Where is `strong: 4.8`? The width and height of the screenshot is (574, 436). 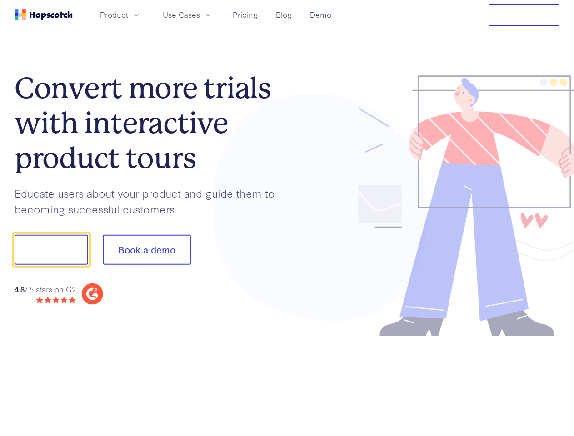
strong: 4.8 is located at coordinates (20, 288).